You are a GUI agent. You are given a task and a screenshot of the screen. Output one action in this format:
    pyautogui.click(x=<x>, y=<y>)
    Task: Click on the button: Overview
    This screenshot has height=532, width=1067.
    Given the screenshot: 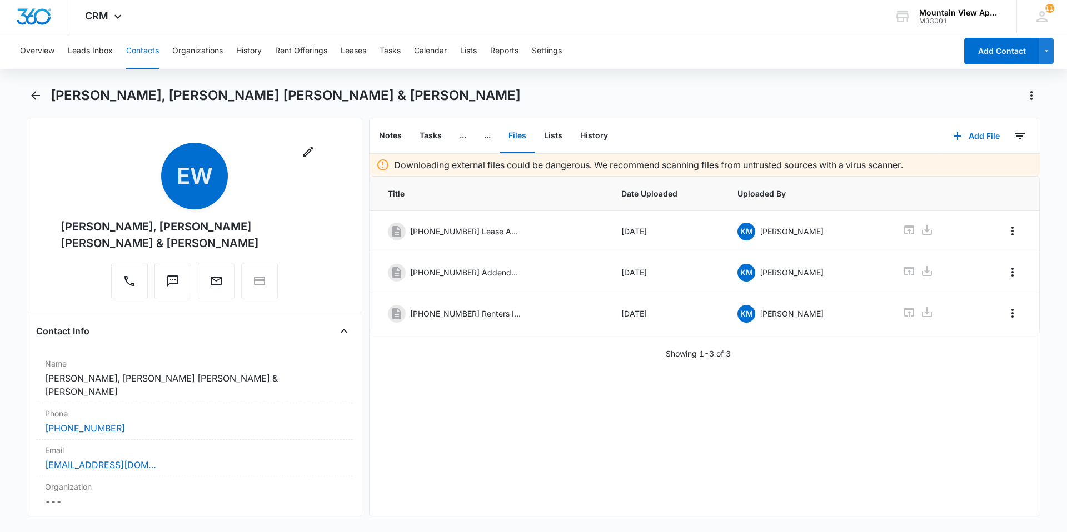 What is the action you would take?
    pyautogui.click(x=37, y=51)
    